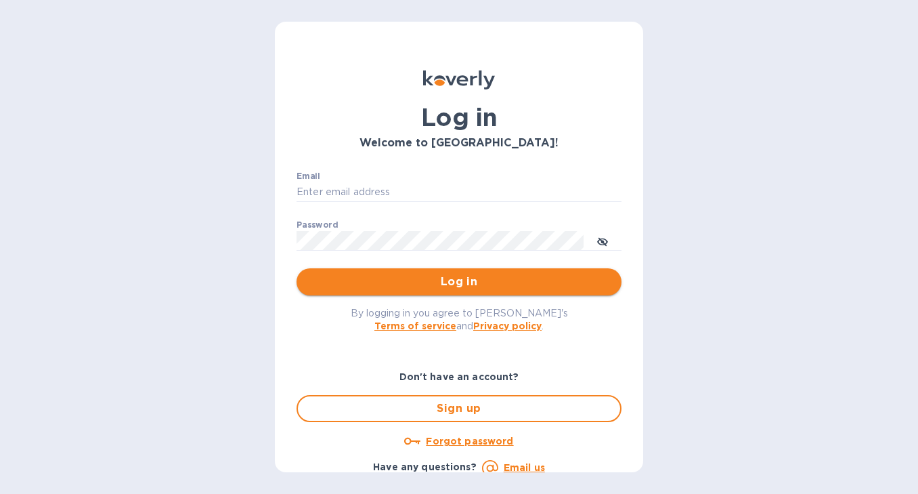 The width and height of the screenshot is (918, 494). What do you see at coordinates (317, 225) in the screenshot?
I see `label: Password` at bounding box center [317, 225].